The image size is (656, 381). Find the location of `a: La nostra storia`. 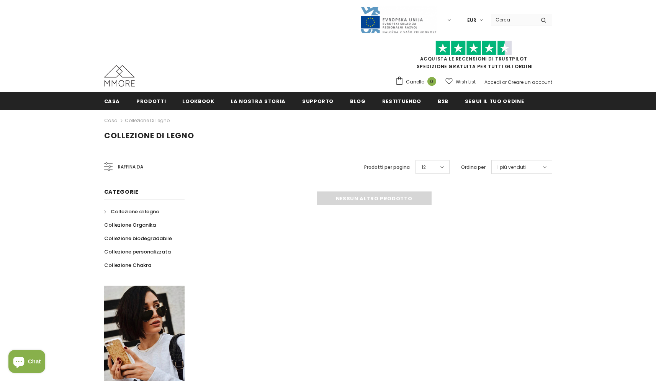

a: La nostra storia is located at coordinates (258, 101).